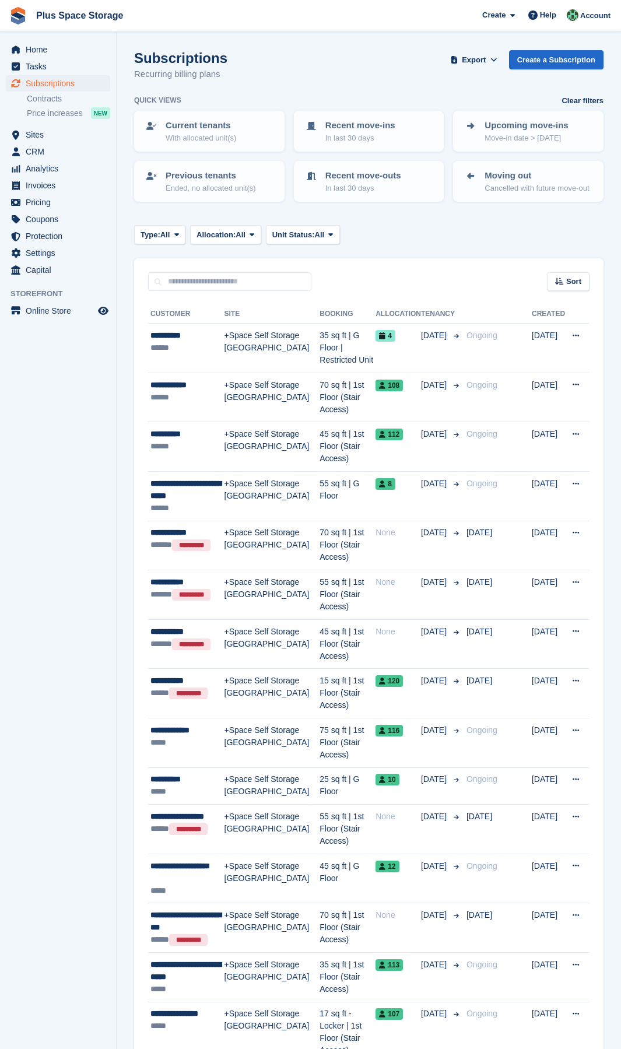  Describe the element at coordinates (536, 175) in the screenshot. I see `p: Moving out` at that location.